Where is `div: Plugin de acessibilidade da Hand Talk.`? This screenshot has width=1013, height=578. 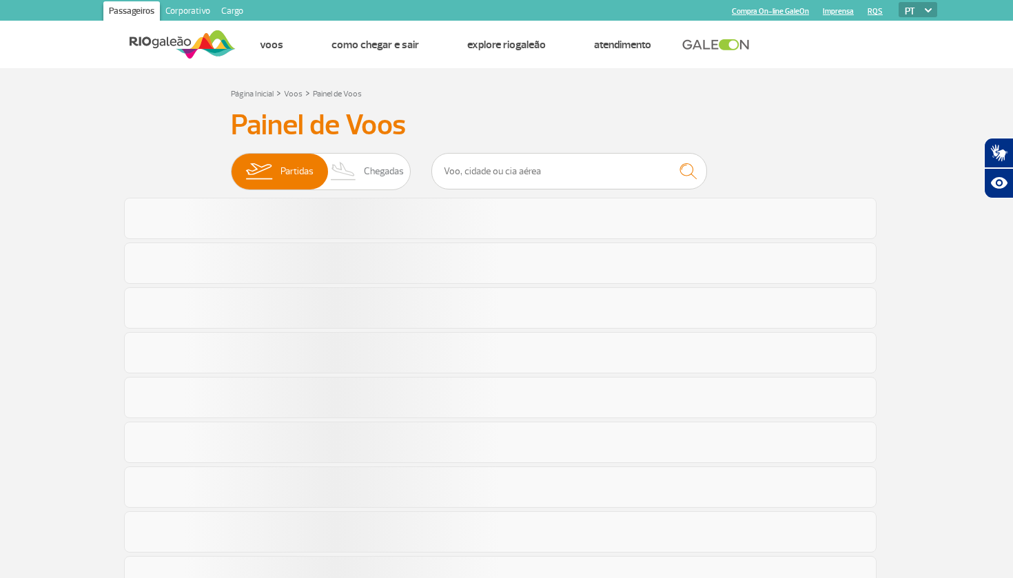 div: Plugin de acessibilidade da Hand Talk. is located at coordinates (998, 168).